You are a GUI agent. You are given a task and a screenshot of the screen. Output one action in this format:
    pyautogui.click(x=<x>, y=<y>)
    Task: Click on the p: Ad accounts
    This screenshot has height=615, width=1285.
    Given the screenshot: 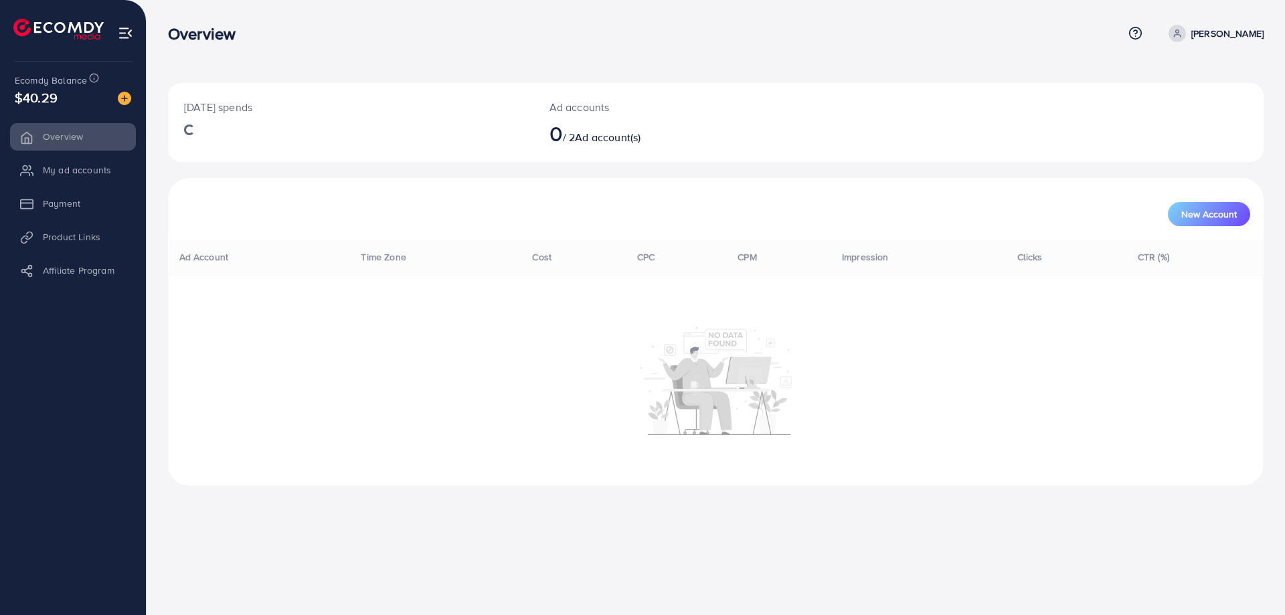 What is the action you would take?
    pyautogui.click(x=670, y=107)
    